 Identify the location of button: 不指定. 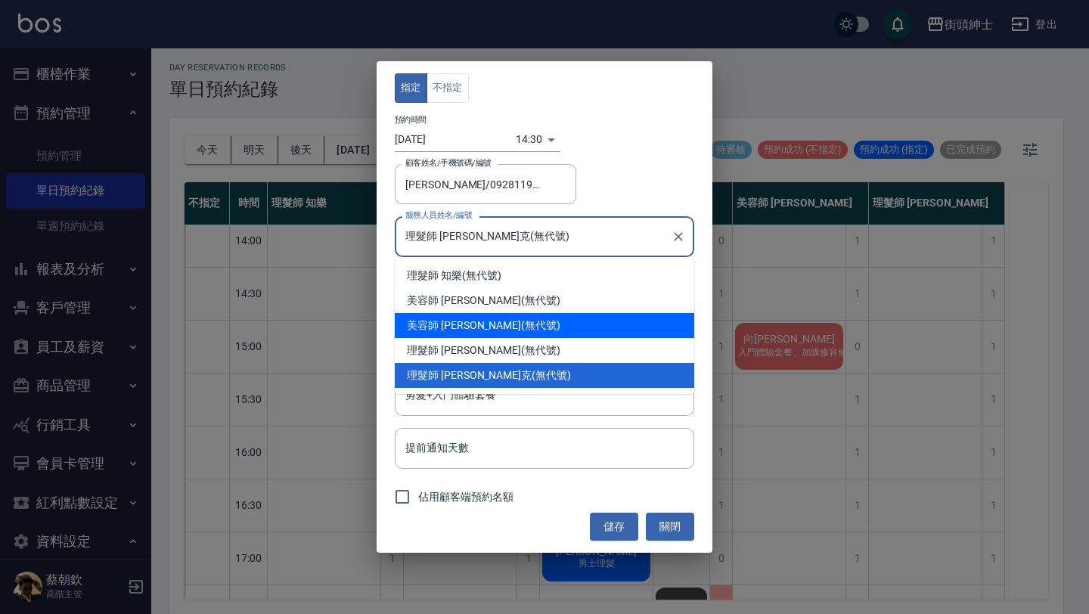
(448, 88).